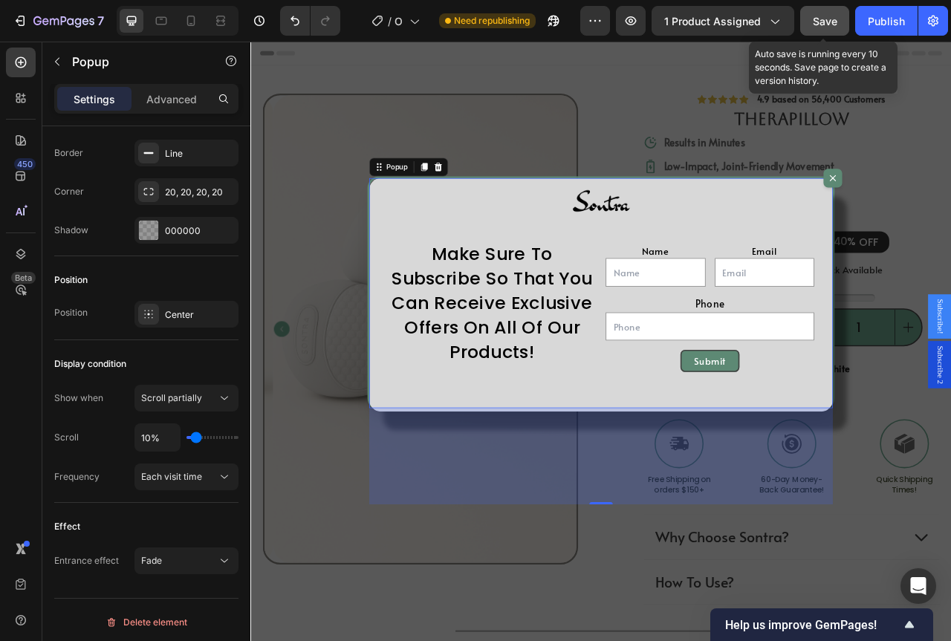 This screenshot has height=641, width=951. What do you see at coordinates (152, 560) in the screenshot?
I see `span: Fade` at bounding box center [152, 560].